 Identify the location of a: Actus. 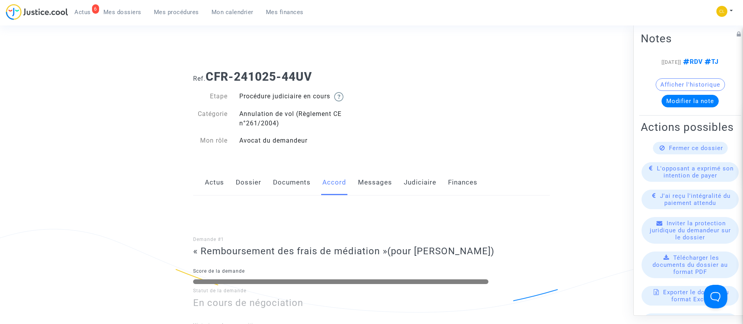
(214, 182).